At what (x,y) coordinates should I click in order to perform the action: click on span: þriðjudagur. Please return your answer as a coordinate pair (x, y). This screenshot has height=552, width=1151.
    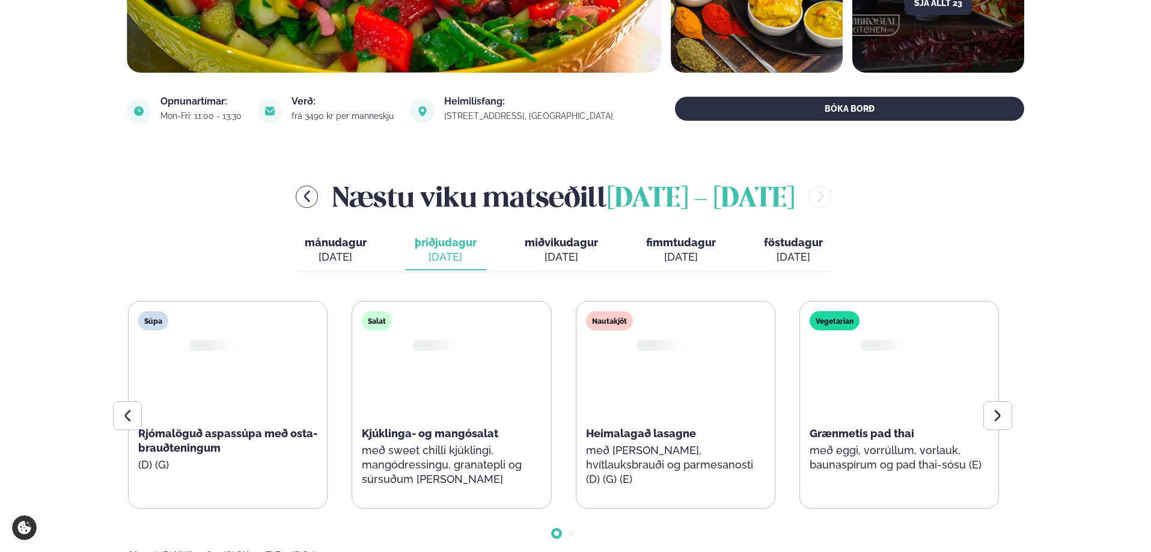
    Looking at the image, I should click on (445, 242).